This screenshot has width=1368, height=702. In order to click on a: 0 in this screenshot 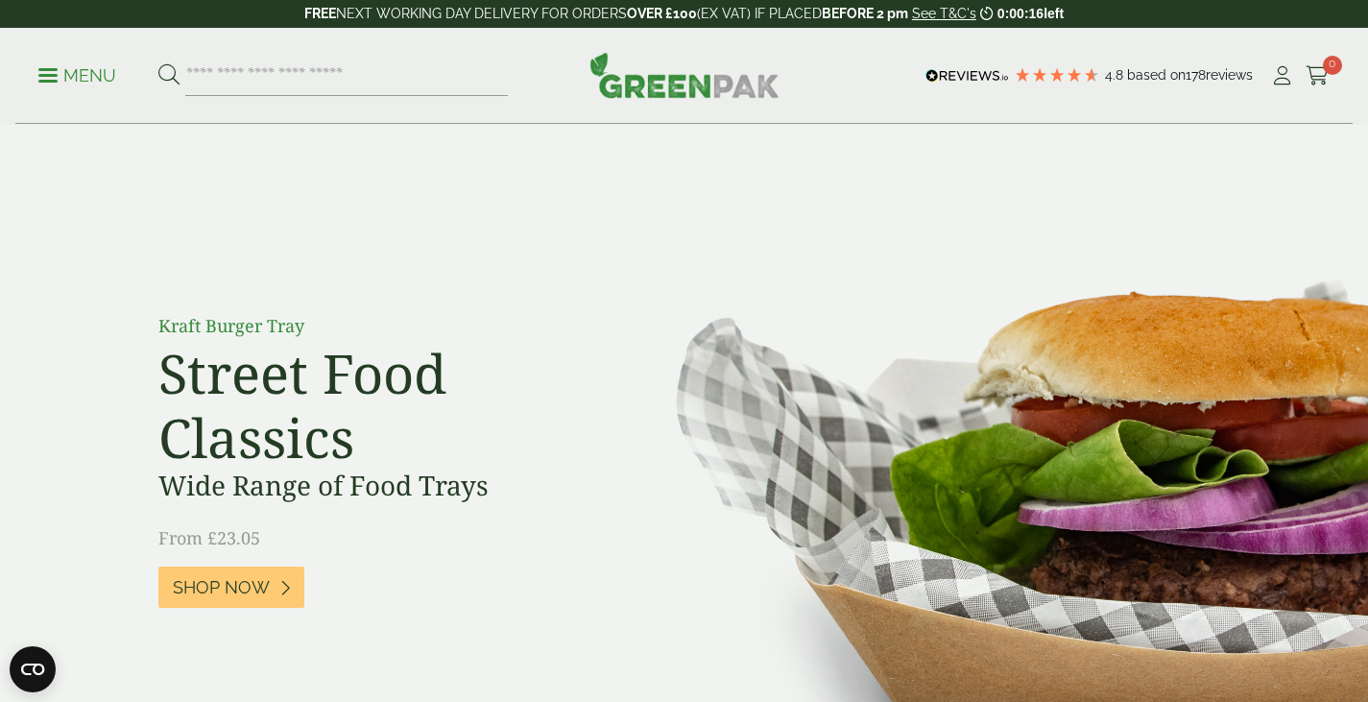, I will do `click(1317, 76)`.